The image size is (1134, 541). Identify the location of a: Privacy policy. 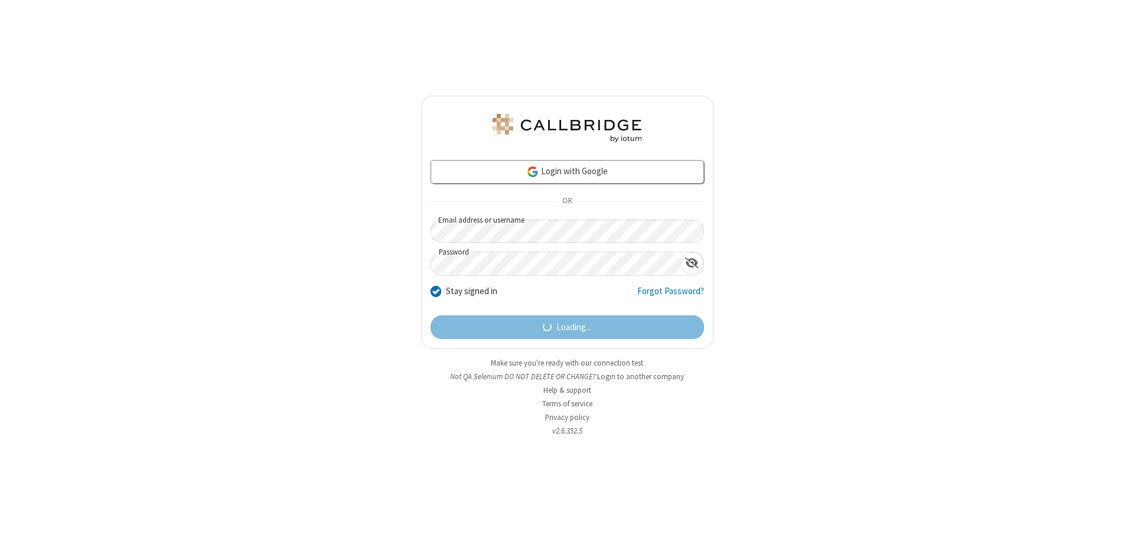
(567, 417).